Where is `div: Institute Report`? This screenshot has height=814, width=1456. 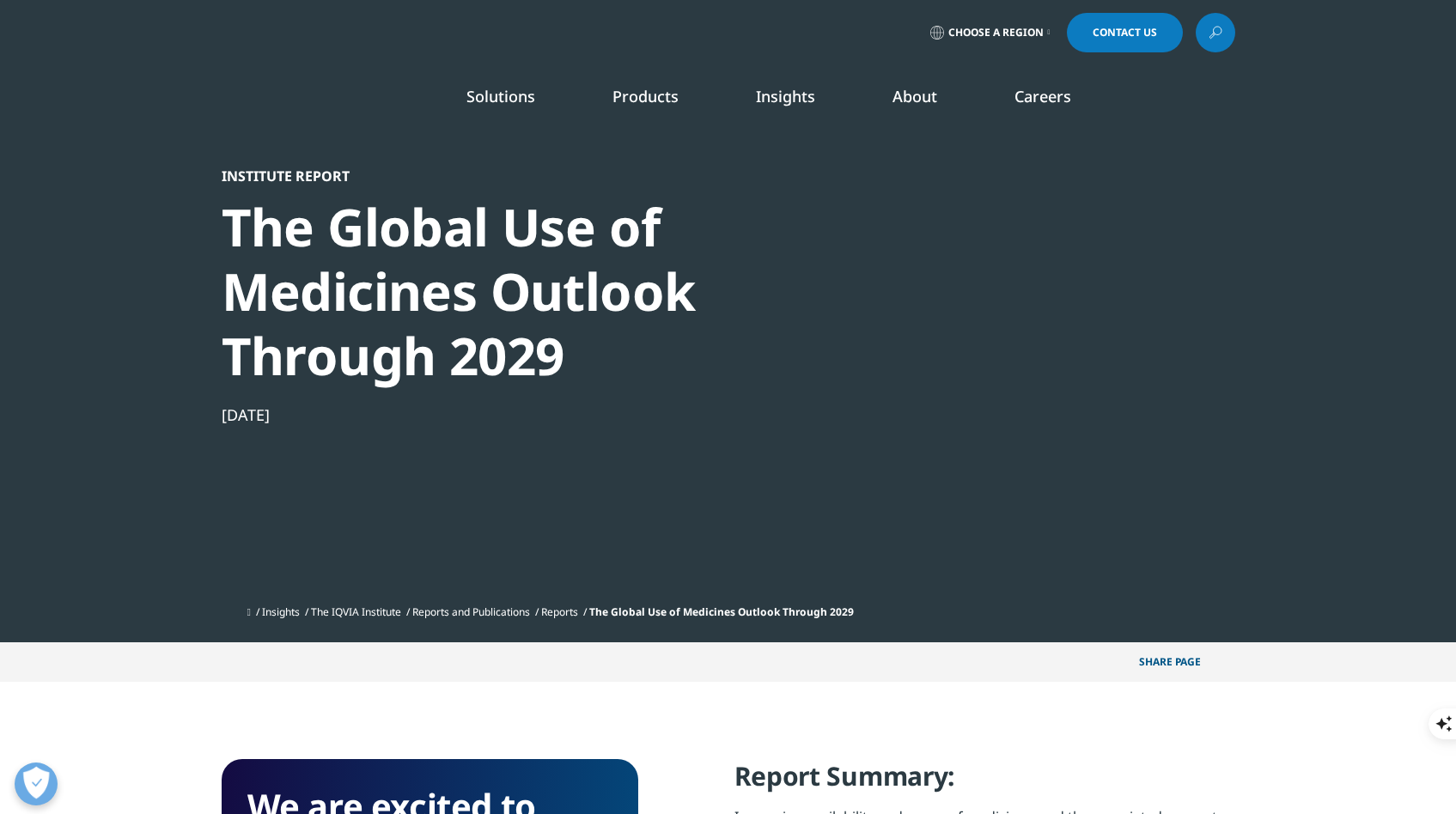 div: Institute Report is located at coordinates (516, 176).